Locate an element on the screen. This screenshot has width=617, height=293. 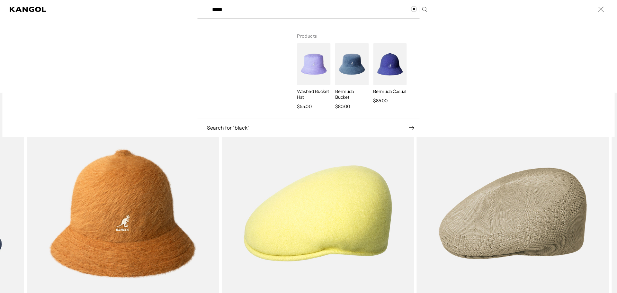
img: Bermuda Casual is located at coordinates (390, 64).